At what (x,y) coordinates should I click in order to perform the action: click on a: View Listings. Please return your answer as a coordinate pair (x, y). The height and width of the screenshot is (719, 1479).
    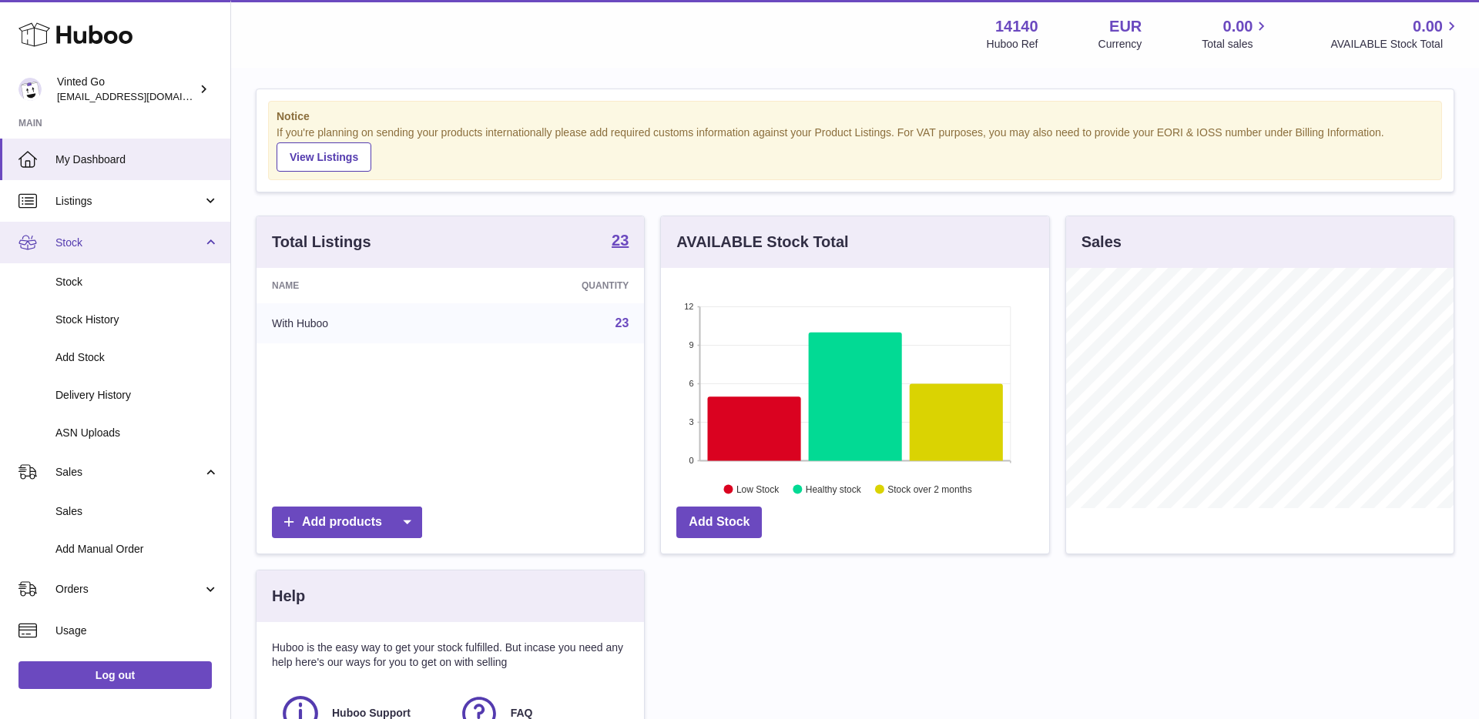
    Looking at the image, I should click on (323, 157).